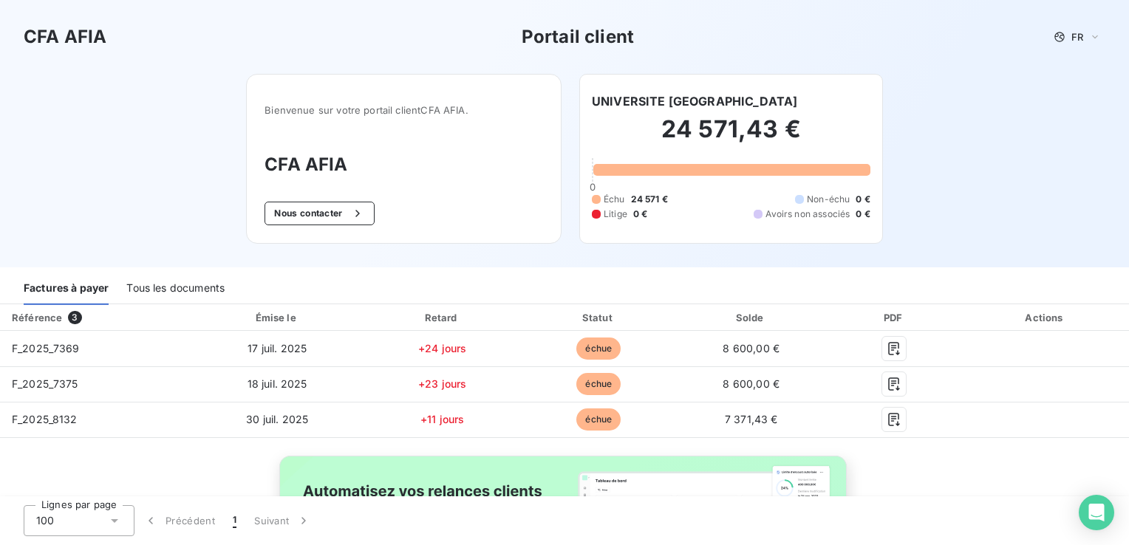 This screenshot has width=1129, height=545. Describe the element at coordinates (37, 318) in the screenshot. I see `div: Référence` at that location.